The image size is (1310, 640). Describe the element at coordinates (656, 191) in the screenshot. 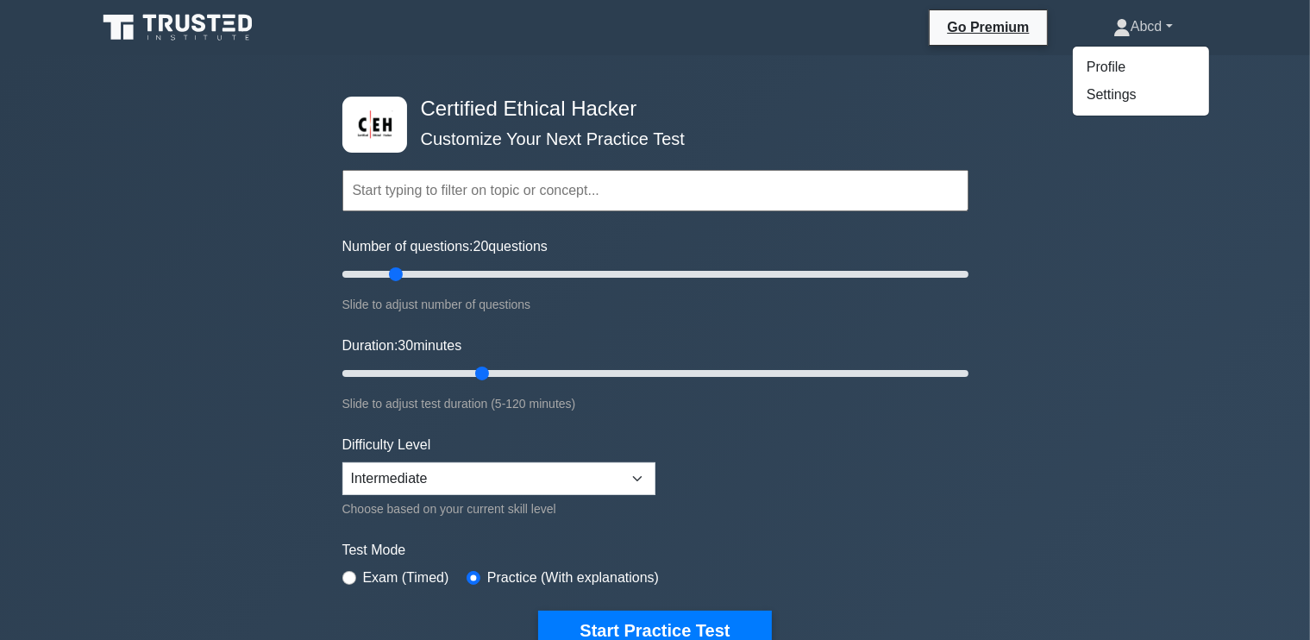

I see `input: Start typing to filter on topic or concept...` at that location.